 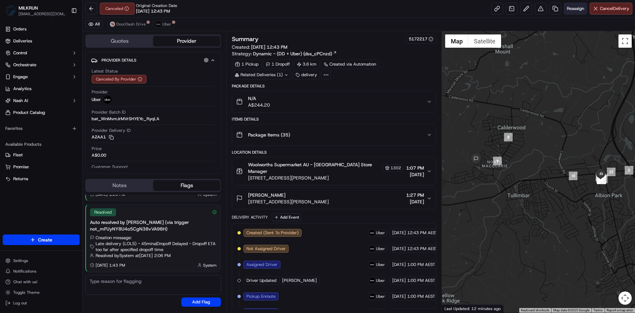 I want to click on div: delivery, so click(x=306, y=75).